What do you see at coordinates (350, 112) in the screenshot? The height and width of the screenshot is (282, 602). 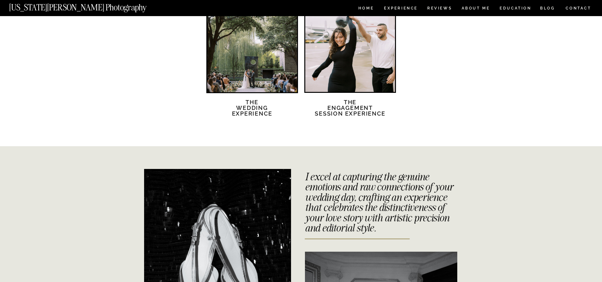 I see `h2: The Engagement session Experience` at bounding box center [350, 112].